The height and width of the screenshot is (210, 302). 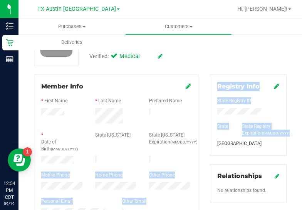 I want to click on div: Verified:, so click(x=126, y=57).